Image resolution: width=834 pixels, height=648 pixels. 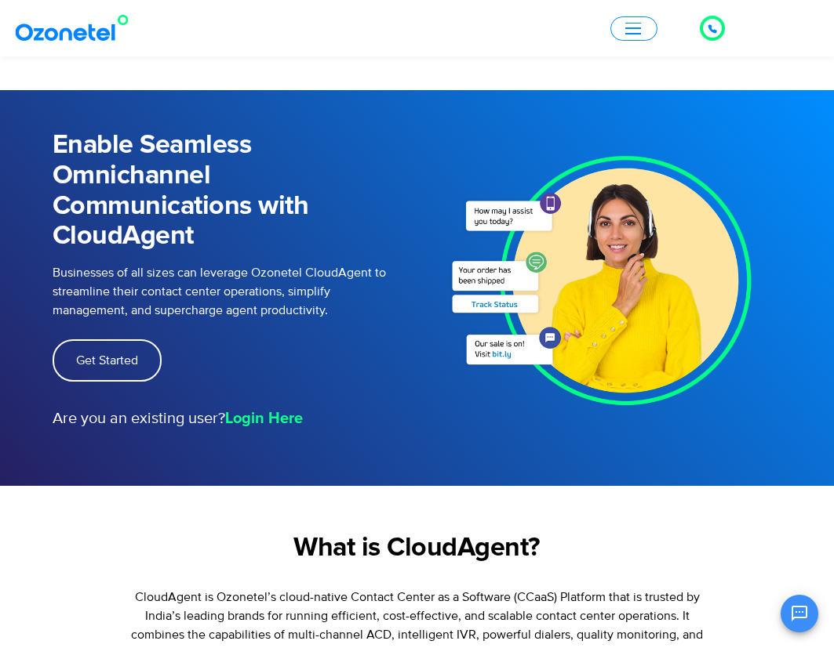 What do you see at coordinates (417, 549) in the screenshot?
I see `h2: What is CloudAgent?` at bounding box center [417, 549].